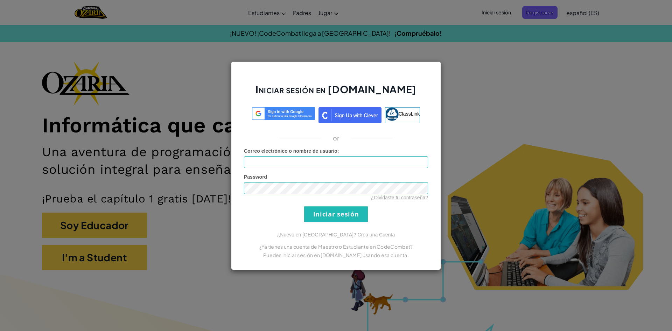 The height and width of the screenshot is (331, 672). I want to click on span: Password, so click(256, 177).